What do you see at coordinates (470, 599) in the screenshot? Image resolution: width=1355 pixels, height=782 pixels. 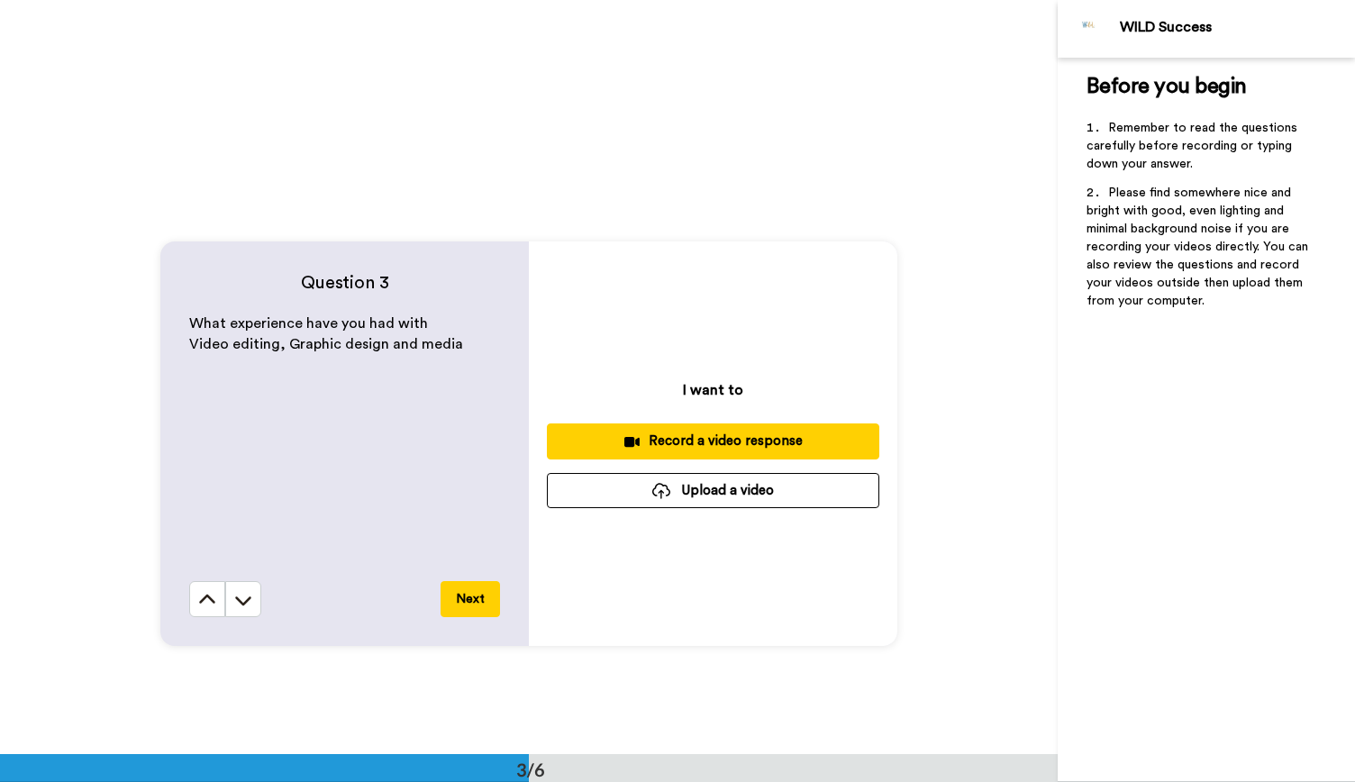 I see `button: Next` at bounding box center [470, 599].